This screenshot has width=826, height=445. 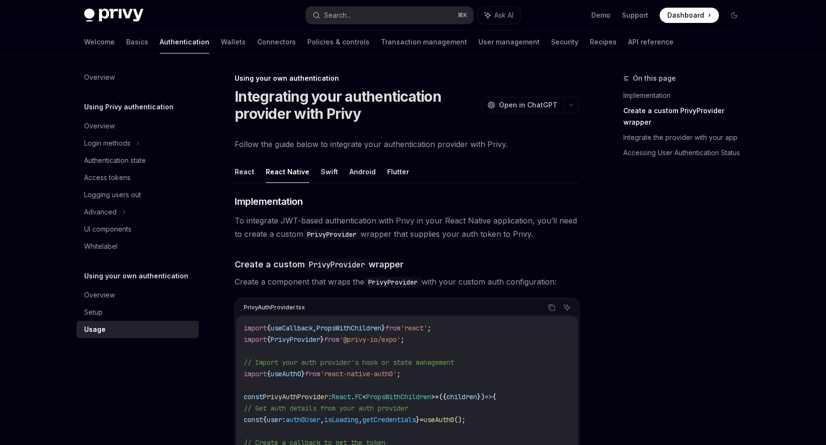 I want to click on a: API reference, so click(x=650, y=42).